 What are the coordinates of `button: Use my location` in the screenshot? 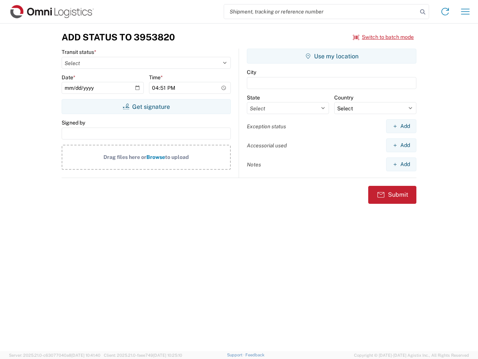 It's located at (332, 56).